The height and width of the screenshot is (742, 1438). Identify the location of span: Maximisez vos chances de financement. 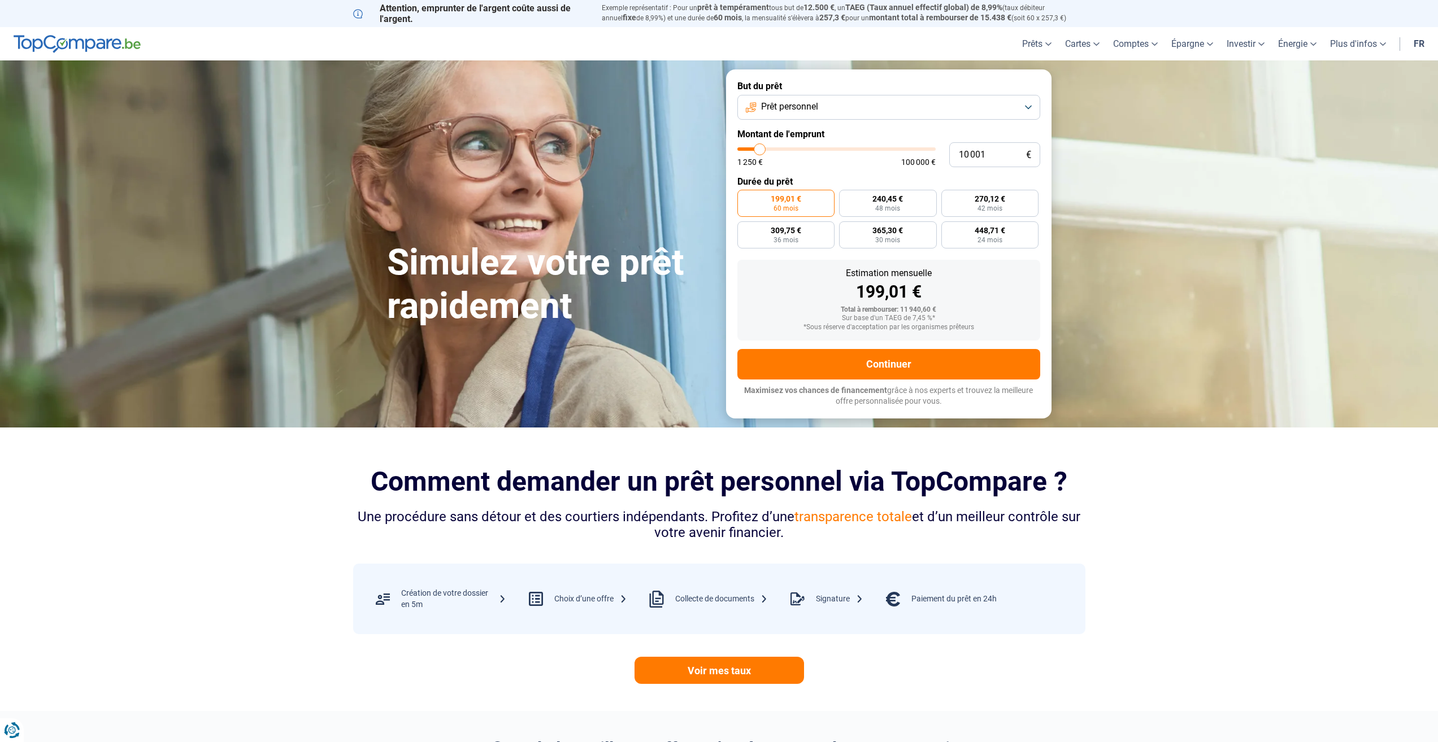
(815, 390).